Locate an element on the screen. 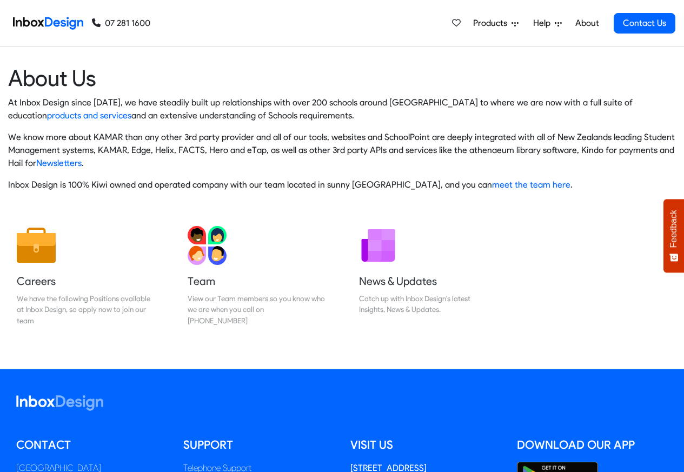 This screenshot has width=684, height=472. img: 2022_01_13_icon_job.svg is located at coordinates (36, 245).